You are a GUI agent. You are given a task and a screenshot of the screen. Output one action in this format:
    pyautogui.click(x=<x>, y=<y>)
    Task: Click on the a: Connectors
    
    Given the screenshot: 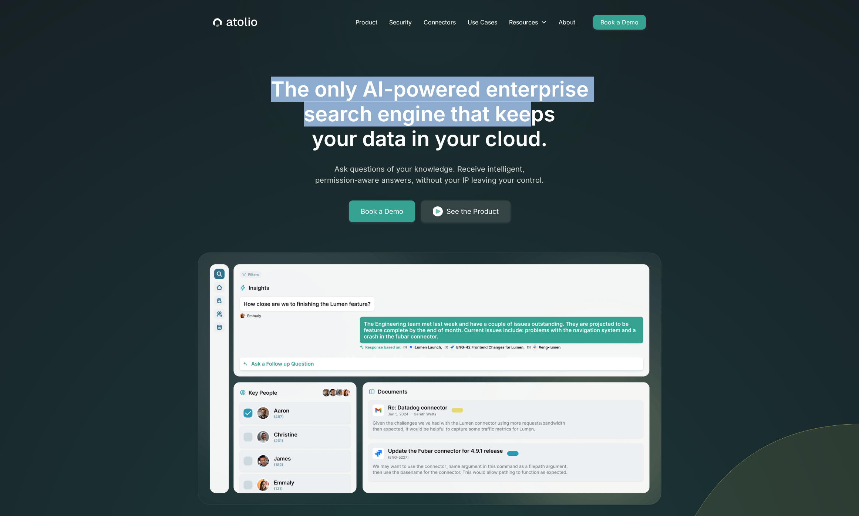 What is the action you would take?
    pyautogui.click(x=439, y=22)
    